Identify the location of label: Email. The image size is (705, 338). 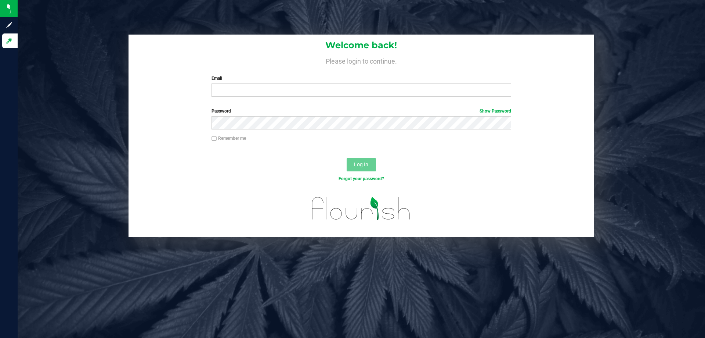
(361, 78).